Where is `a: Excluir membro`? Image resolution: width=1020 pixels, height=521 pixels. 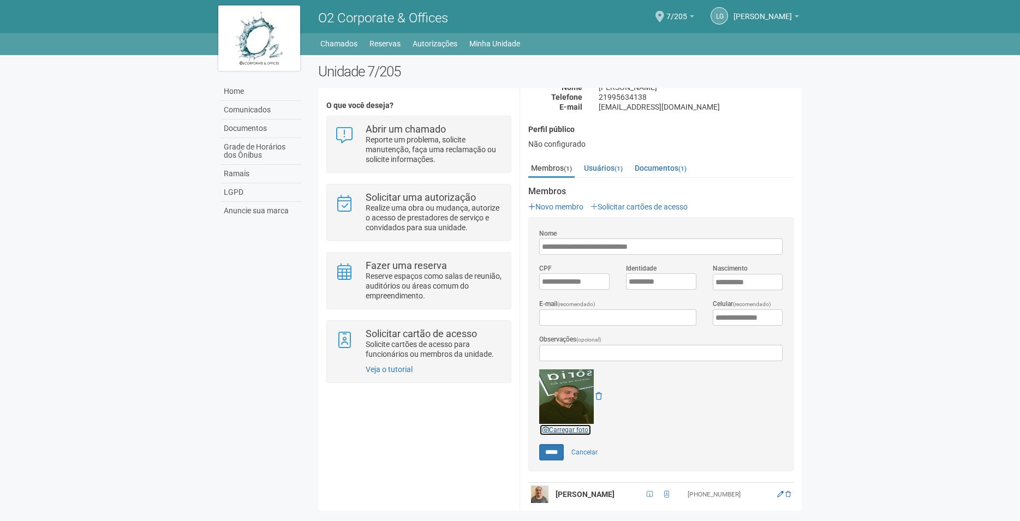 a: Excluir membro is located at coordinates (788, 495).